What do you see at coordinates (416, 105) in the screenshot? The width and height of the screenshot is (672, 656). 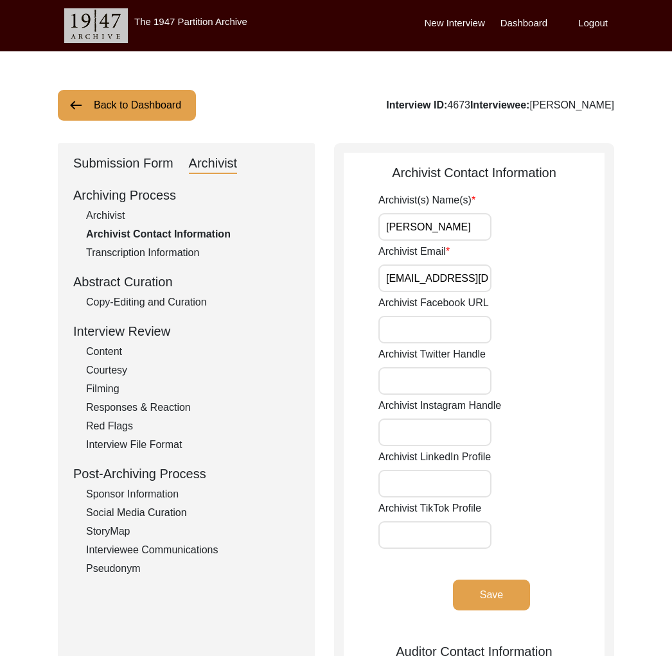 I see `b: Interview ID:` at bounding box center [416, 105].